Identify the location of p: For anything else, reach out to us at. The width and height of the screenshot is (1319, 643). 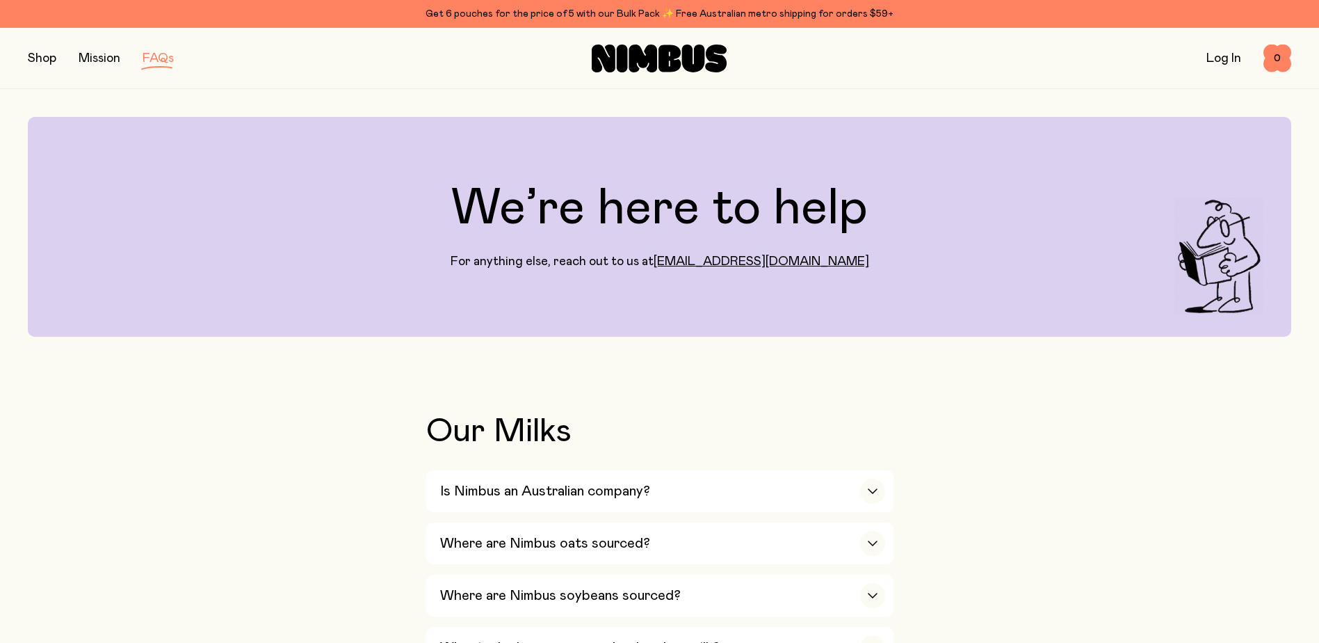
(660, 261).